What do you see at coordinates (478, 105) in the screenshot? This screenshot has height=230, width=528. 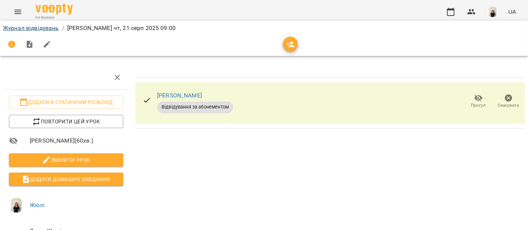 I see `span: Прогул` at bounding box center [478, 105].